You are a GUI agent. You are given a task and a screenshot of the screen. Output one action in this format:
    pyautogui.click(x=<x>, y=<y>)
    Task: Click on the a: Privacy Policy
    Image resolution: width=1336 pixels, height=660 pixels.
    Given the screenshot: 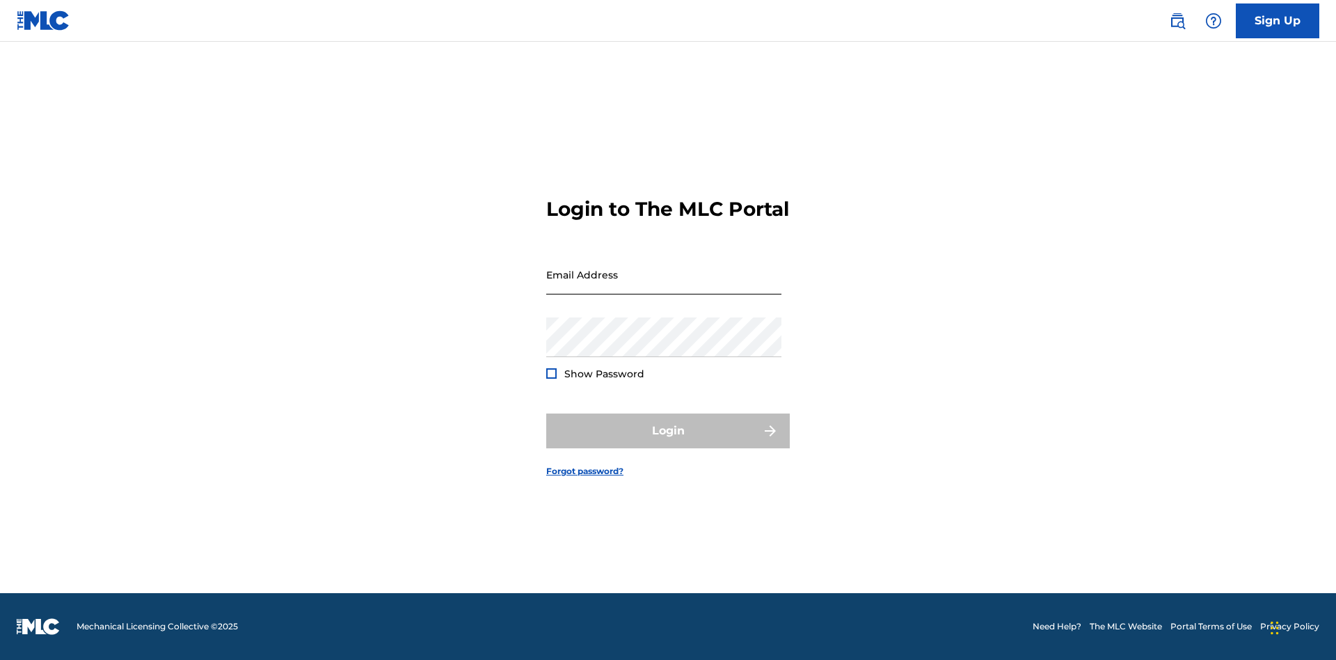 What is the action you would take?
    pyautogui.click(x=1290, y=626)
    